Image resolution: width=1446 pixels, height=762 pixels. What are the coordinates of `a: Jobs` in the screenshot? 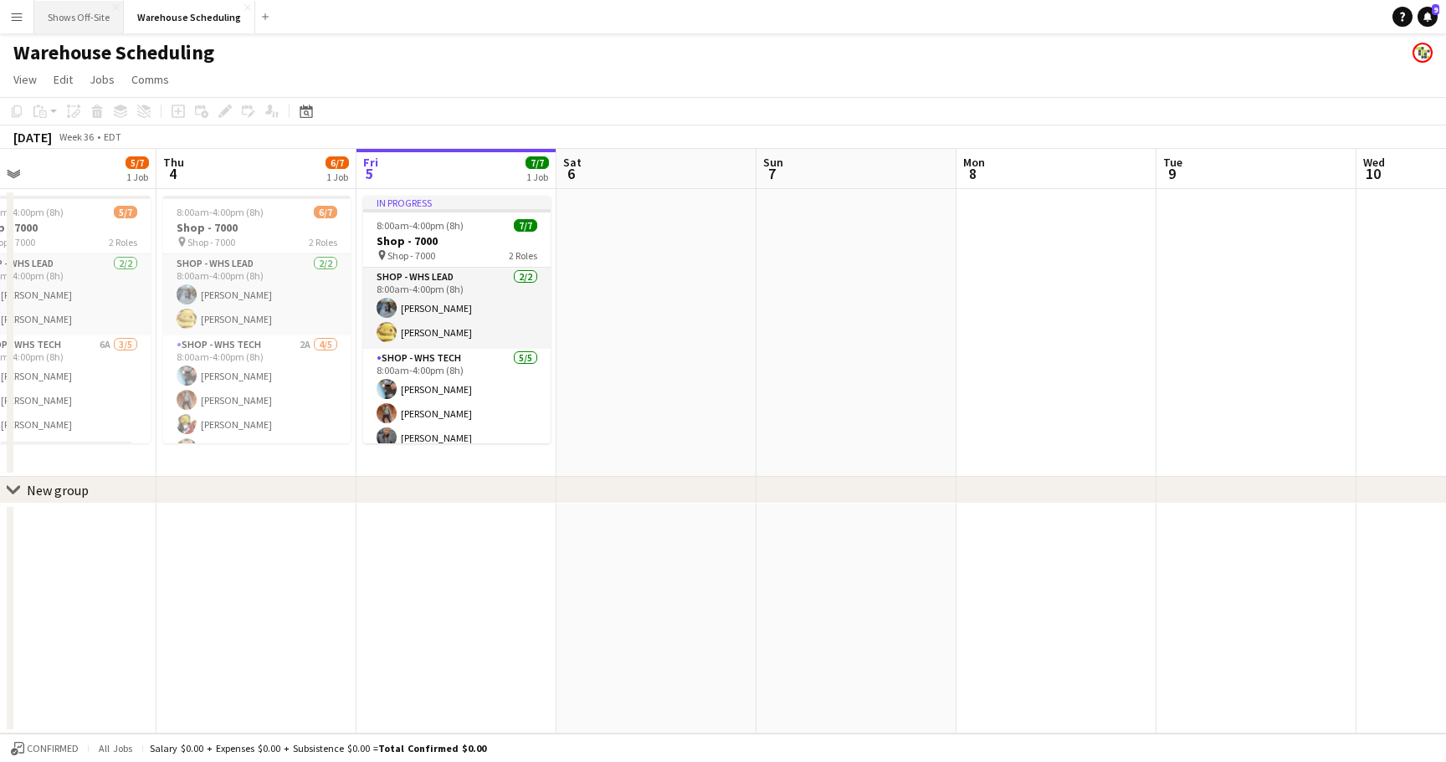 It's located at (102, 80).